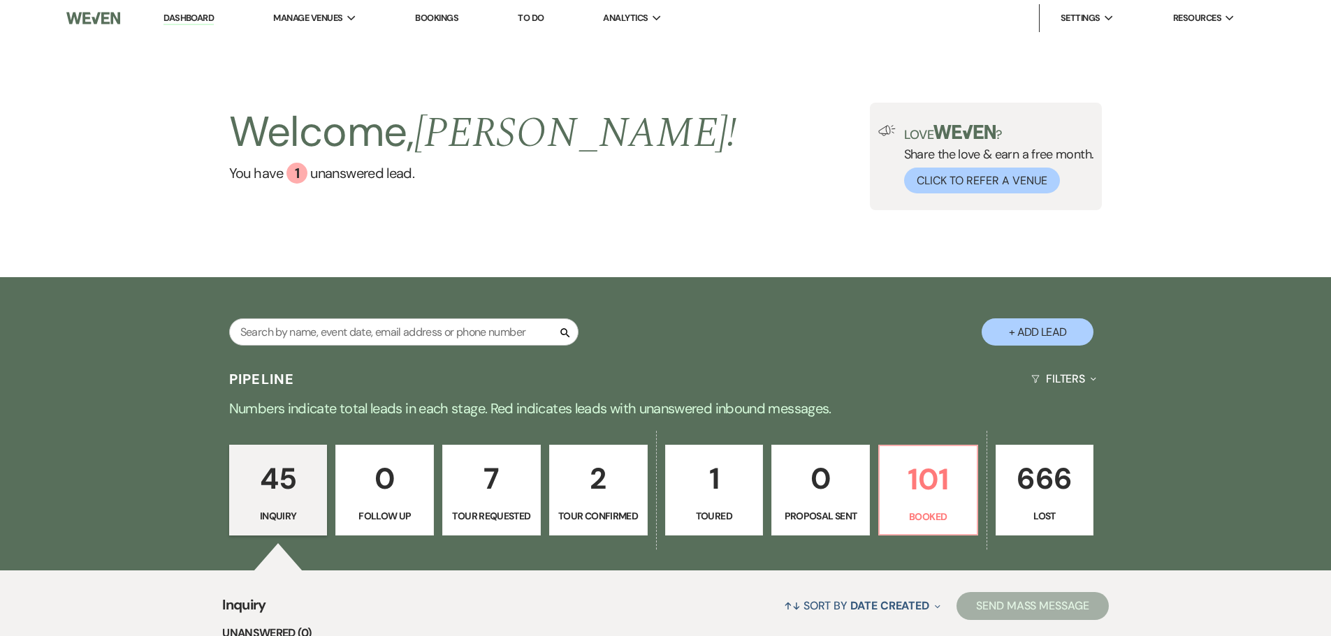 The width and height of the screenshot is (1331, 636). I want to click on span: Manage Venues, so click(307, 18).